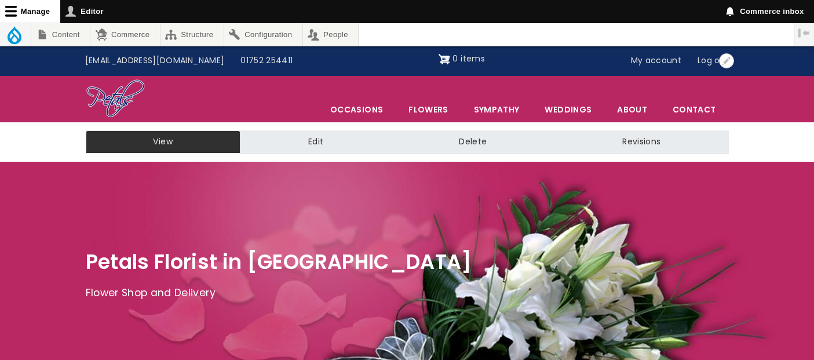  I want to click on p: Flower Shop and Delivery, so click(407, 293).